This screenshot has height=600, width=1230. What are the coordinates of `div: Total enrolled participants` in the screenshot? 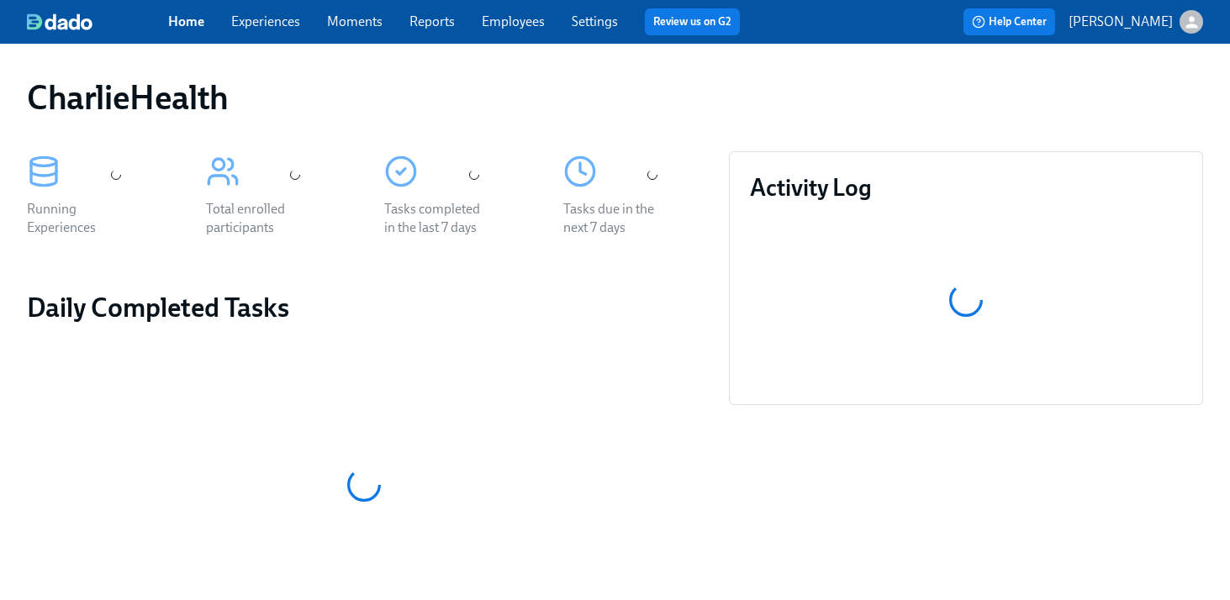 It's located at (260, 219).